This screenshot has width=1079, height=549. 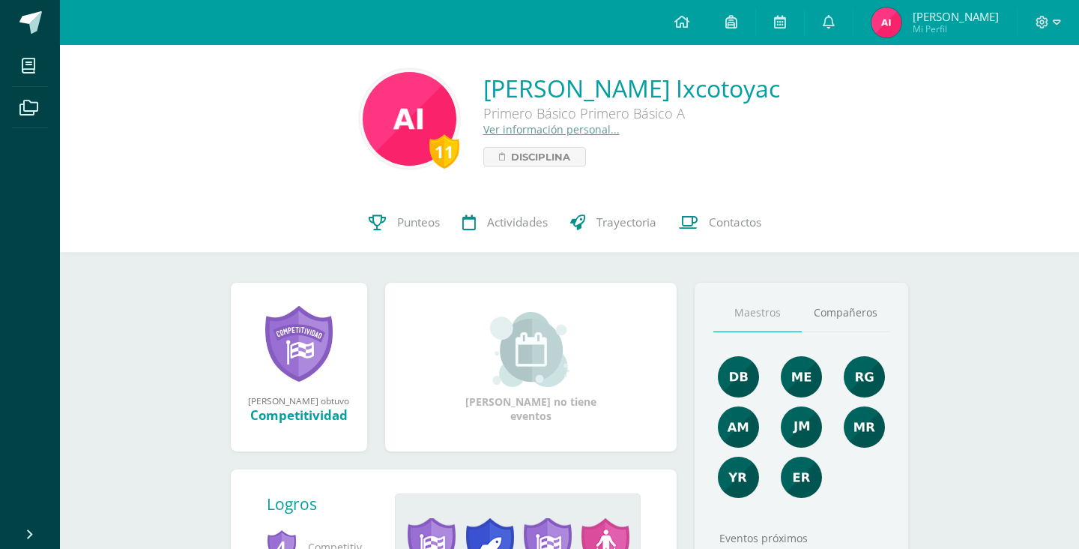 What do you see at coordinates (801, 477) in the screenshot?
I see `img: 6ee8f939e44d4507d8a11da0a8fde545.png` at bounding box center [801, 477].